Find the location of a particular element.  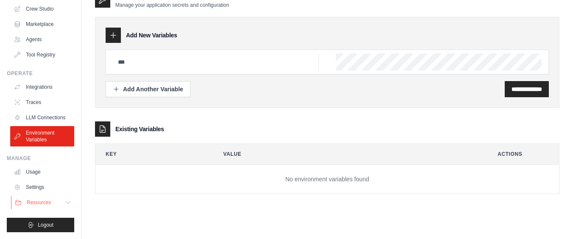

a: Tool Registry is located at coordinates (42, 55).